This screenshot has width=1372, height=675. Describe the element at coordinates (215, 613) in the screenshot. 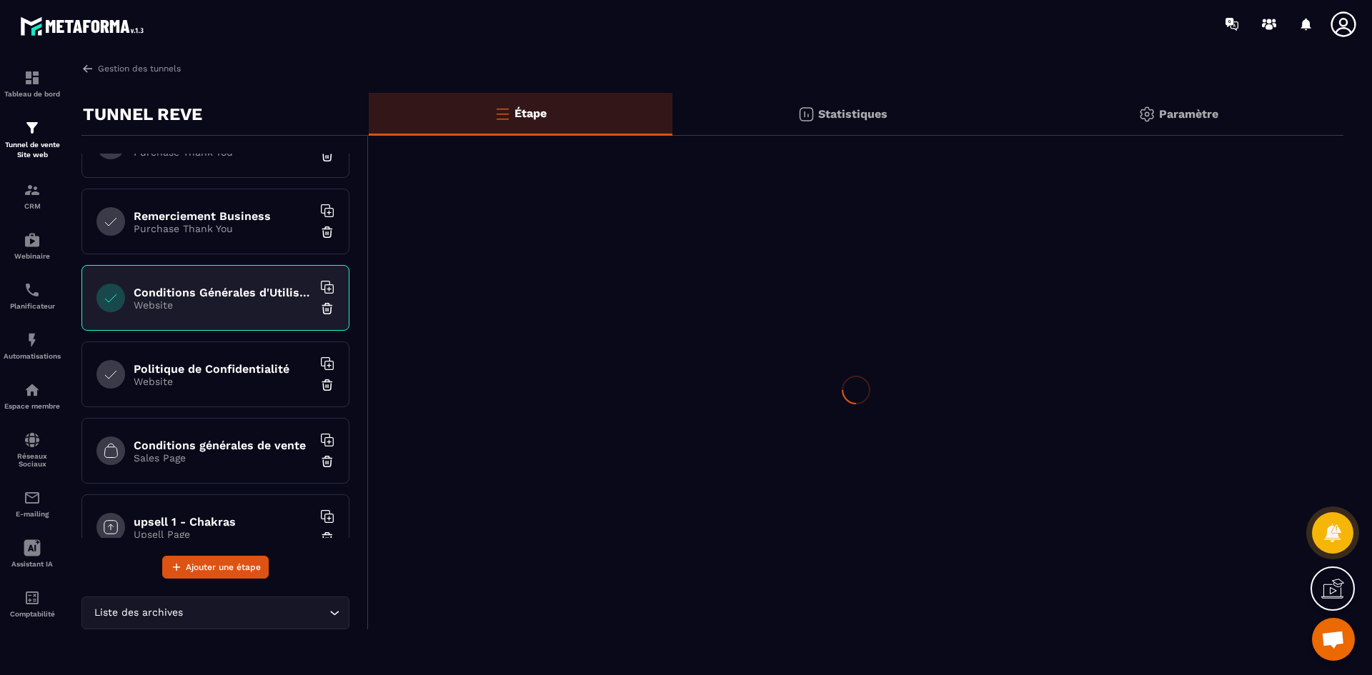

I see `div: Search for option` at that location.